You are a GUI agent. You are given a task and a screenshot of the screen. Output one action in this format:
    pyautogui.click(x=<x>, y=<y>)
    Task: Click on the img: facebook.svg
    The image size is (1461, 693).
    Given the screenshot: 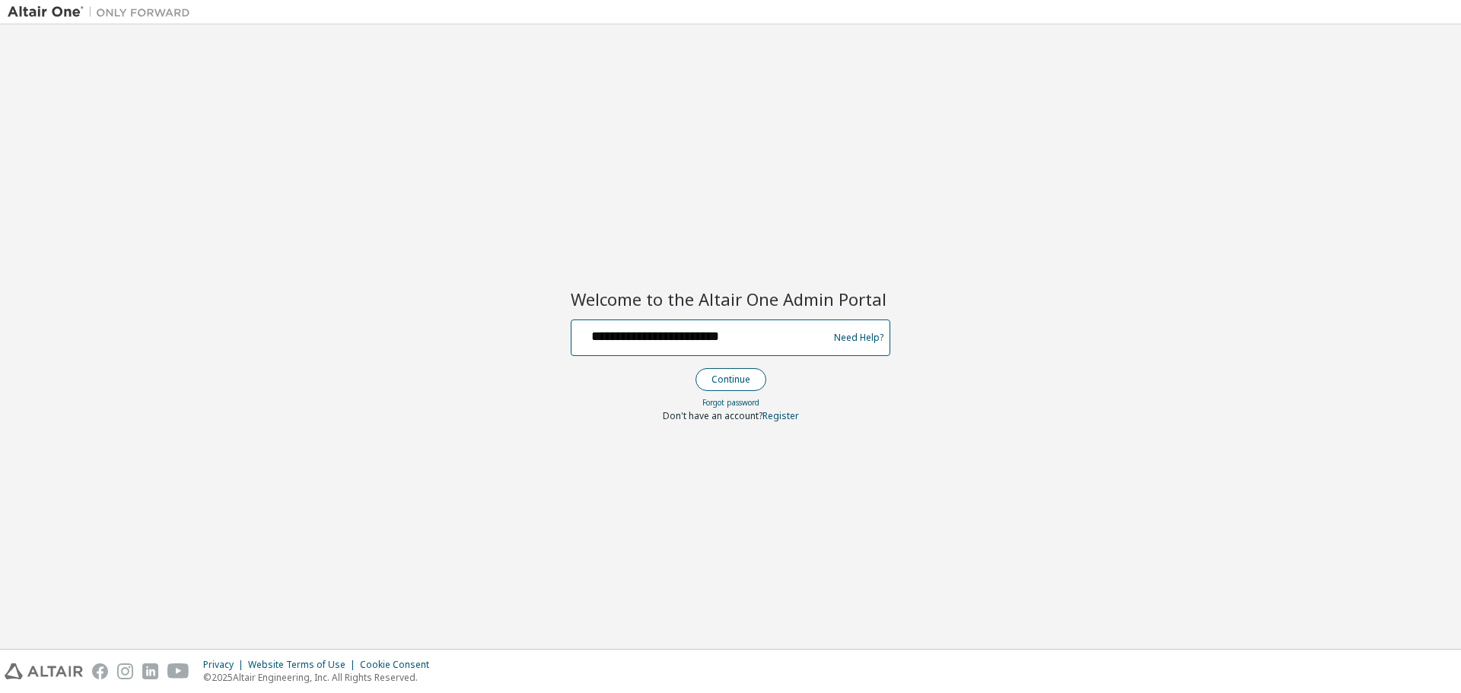 What is the action you would take?
    pyautogui.click(x=100, y=671)
    